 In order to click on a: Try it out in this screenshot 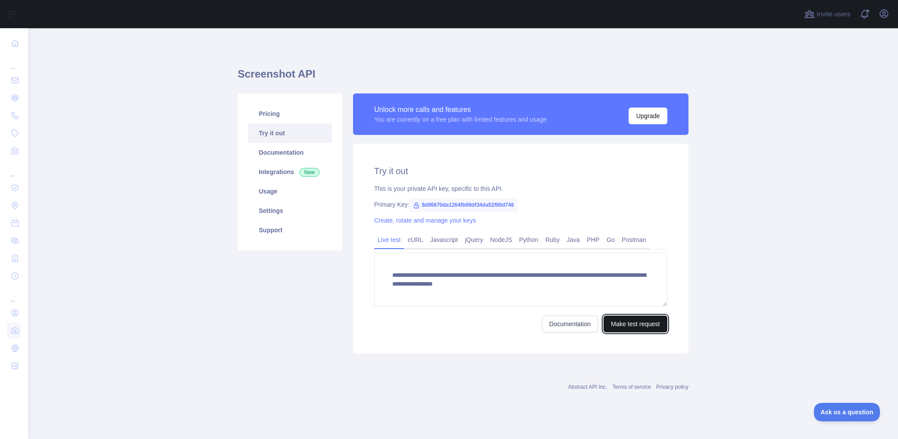, I will do `click(290, 133)`.